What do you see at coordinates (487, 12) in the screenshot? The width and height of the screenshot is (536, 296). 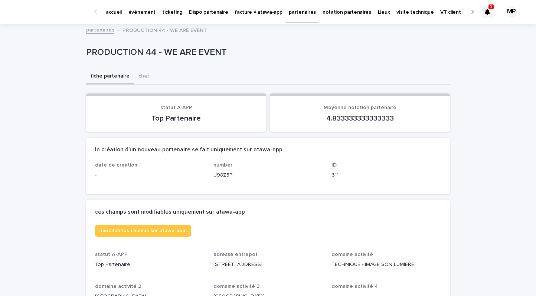 I see `div: 1` at bounding box center [487, 12].